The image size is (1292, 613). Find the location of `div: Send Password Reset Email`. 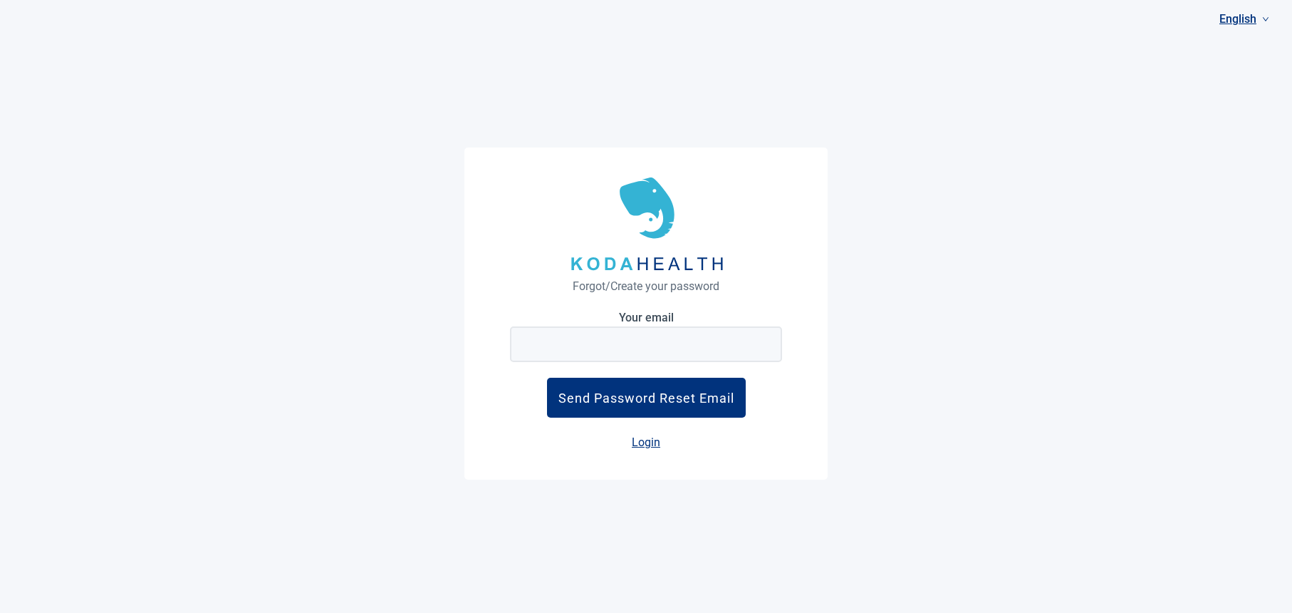

div: Send Password Reset Email is located at coordinates (646, 397).